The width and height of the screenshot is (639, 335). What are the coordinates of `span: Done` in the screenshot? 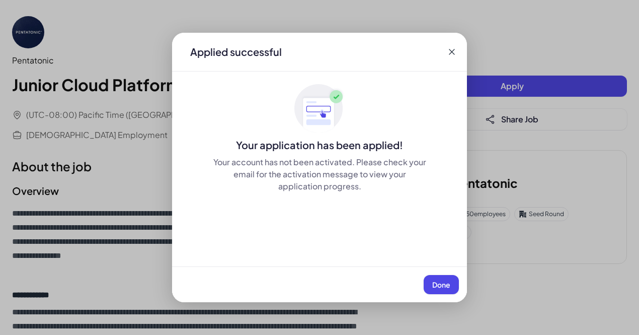 It's located at (441, 284).